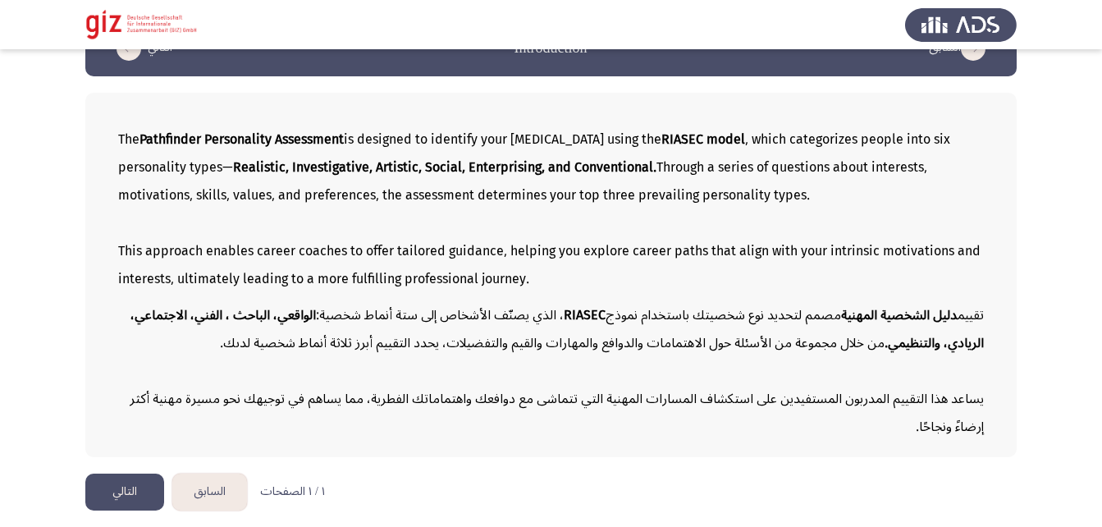  Describe the element at coordinates (551, 48) in the screenshot. I see `h3: Introduction` at that location.